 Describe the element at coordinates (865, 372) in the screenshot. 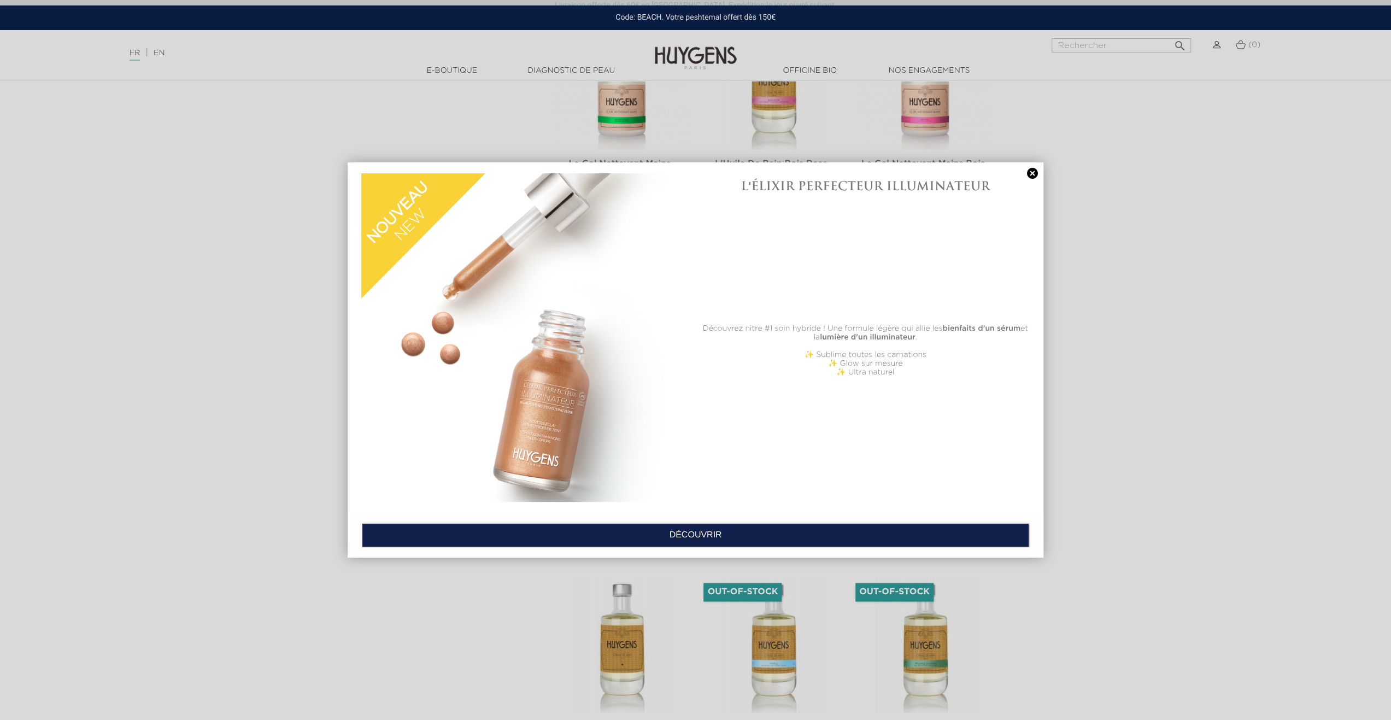

I see `p: ✨ Ultra naturel` at that location.